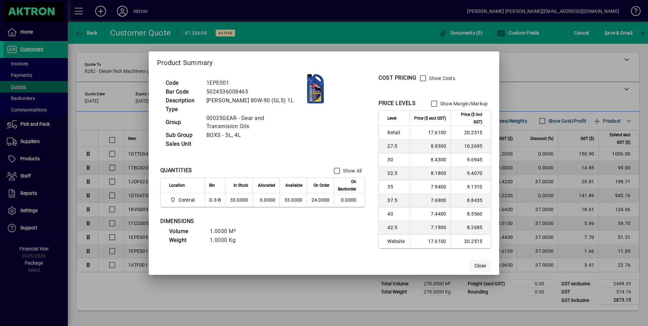  I want to click on span: 27.5, so click(396, 146).